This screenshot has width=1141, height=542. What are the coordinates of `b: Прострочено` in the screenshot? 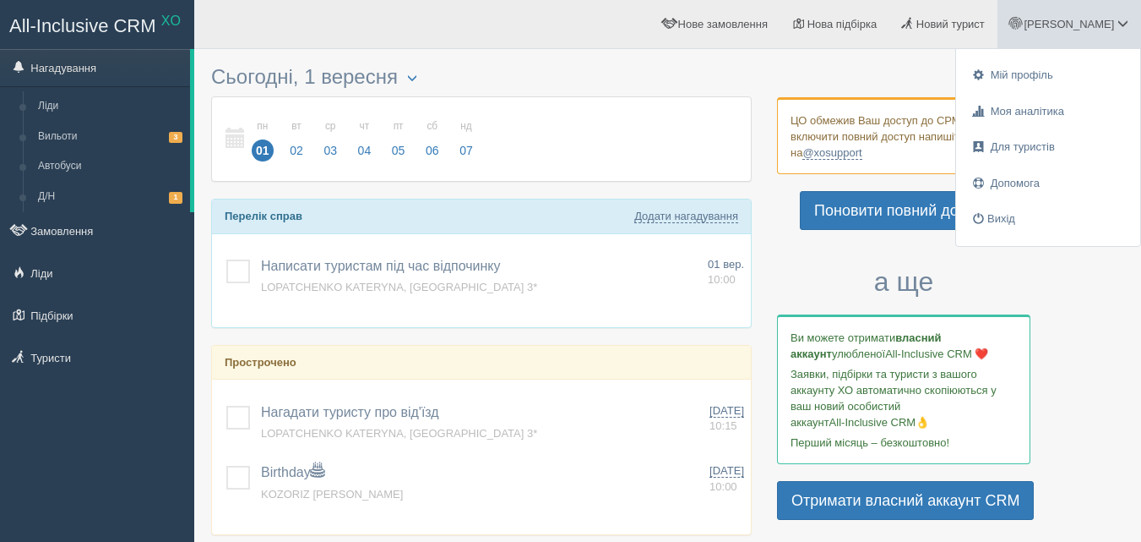 It's located at (260, 362).